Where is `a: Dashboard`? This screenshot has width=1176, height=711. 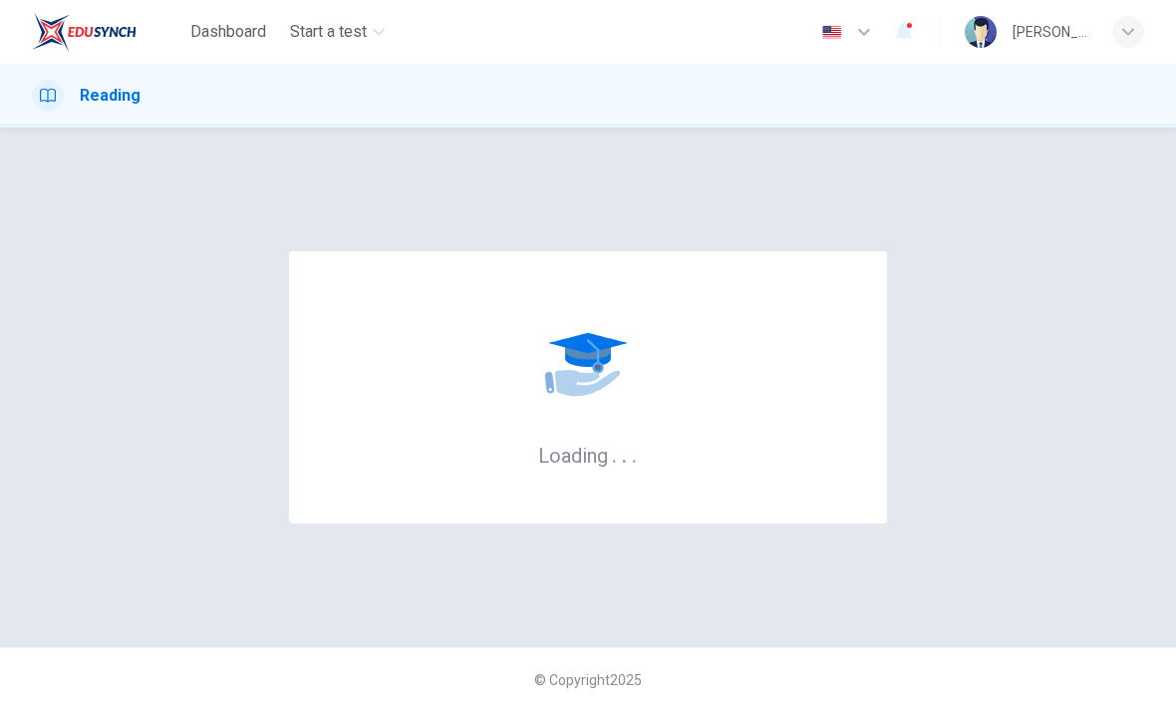
a: Dashboard is located at coordinates (228, 32).